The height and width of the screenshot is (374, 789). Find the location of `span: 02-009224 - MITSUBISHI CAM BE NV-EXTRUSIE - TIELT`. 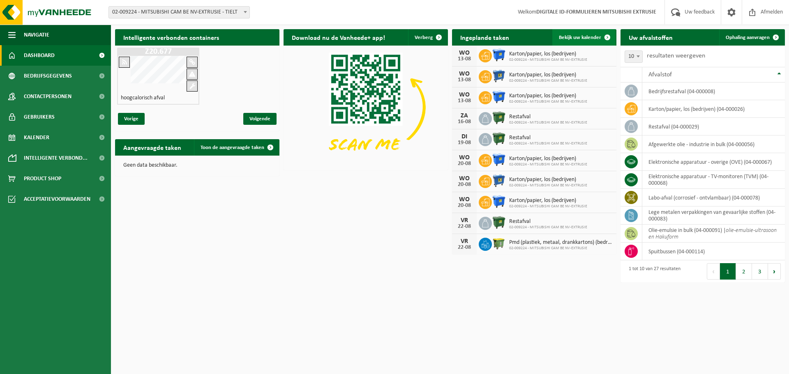

span: 02-009224 - MITSUBISHI CAM BE NV-EXTRUSIE - TIELT is located at coordinates (179, 12).